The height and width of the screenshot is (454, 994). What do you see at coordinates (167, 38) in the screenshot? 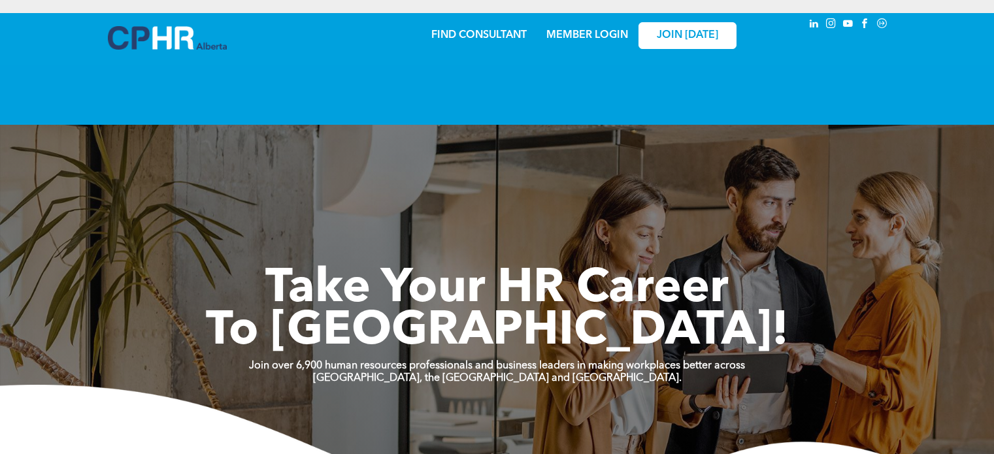
I see `img: A blue and white logo for cp alberta` at bounding box center [167, 38].